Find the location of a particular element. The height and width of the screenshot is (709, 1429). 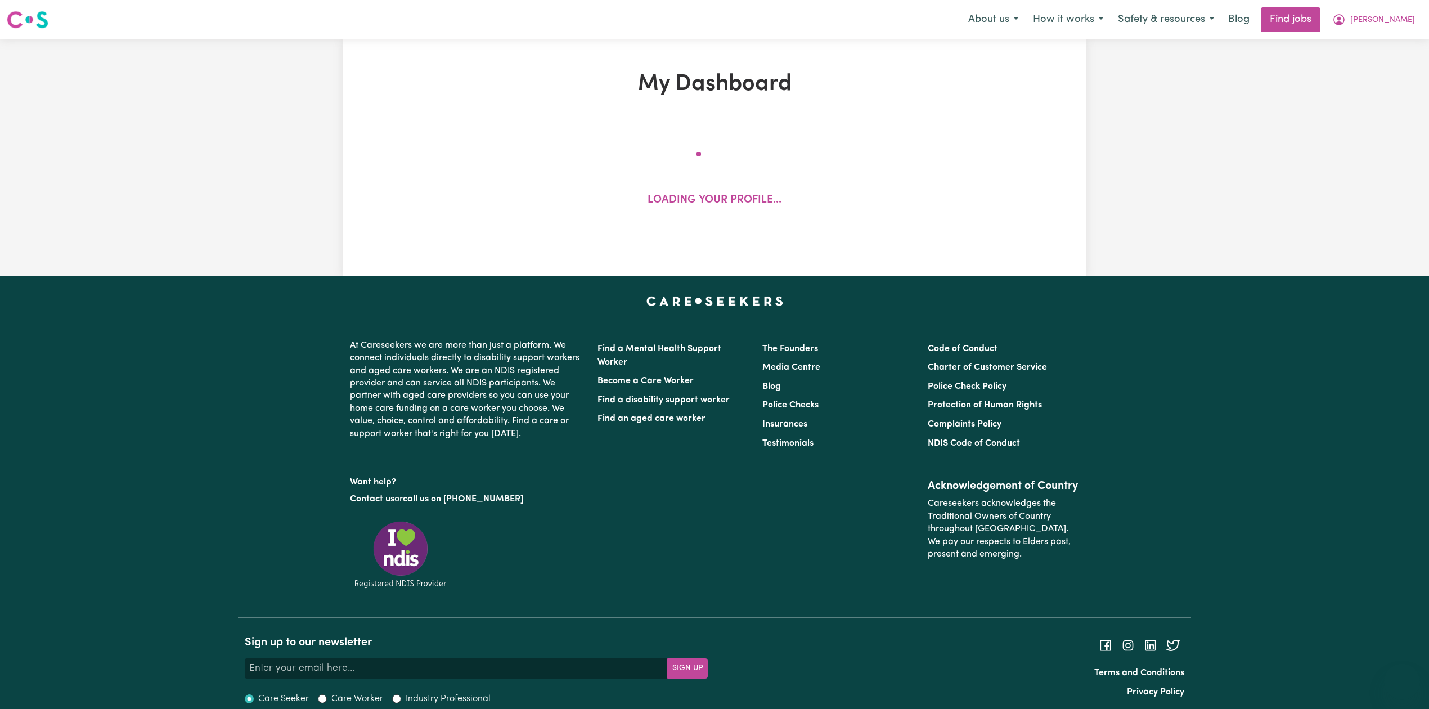

p: Loading your profile... is located at coordinates (715, 200).